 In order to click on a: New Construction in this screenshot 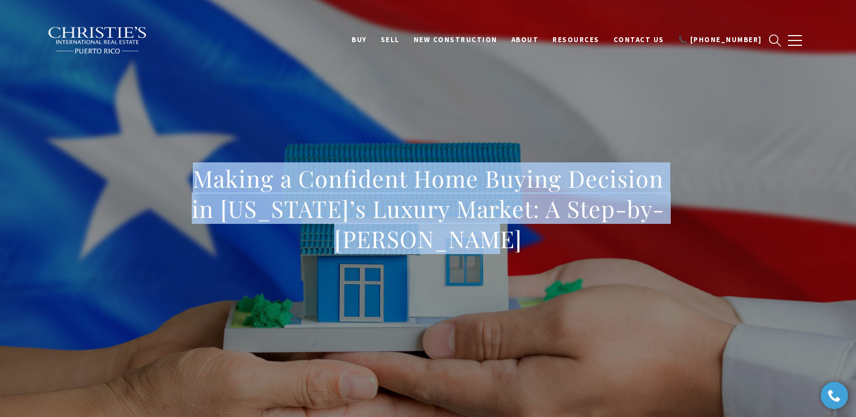, I will do `click(455, 40)`.